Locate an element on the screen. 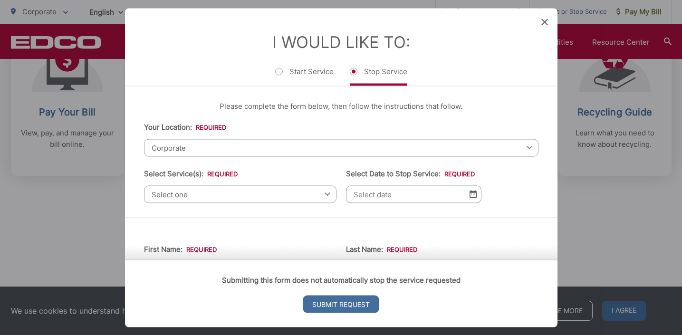  label: Start Service is located at coordinates (304, 76).